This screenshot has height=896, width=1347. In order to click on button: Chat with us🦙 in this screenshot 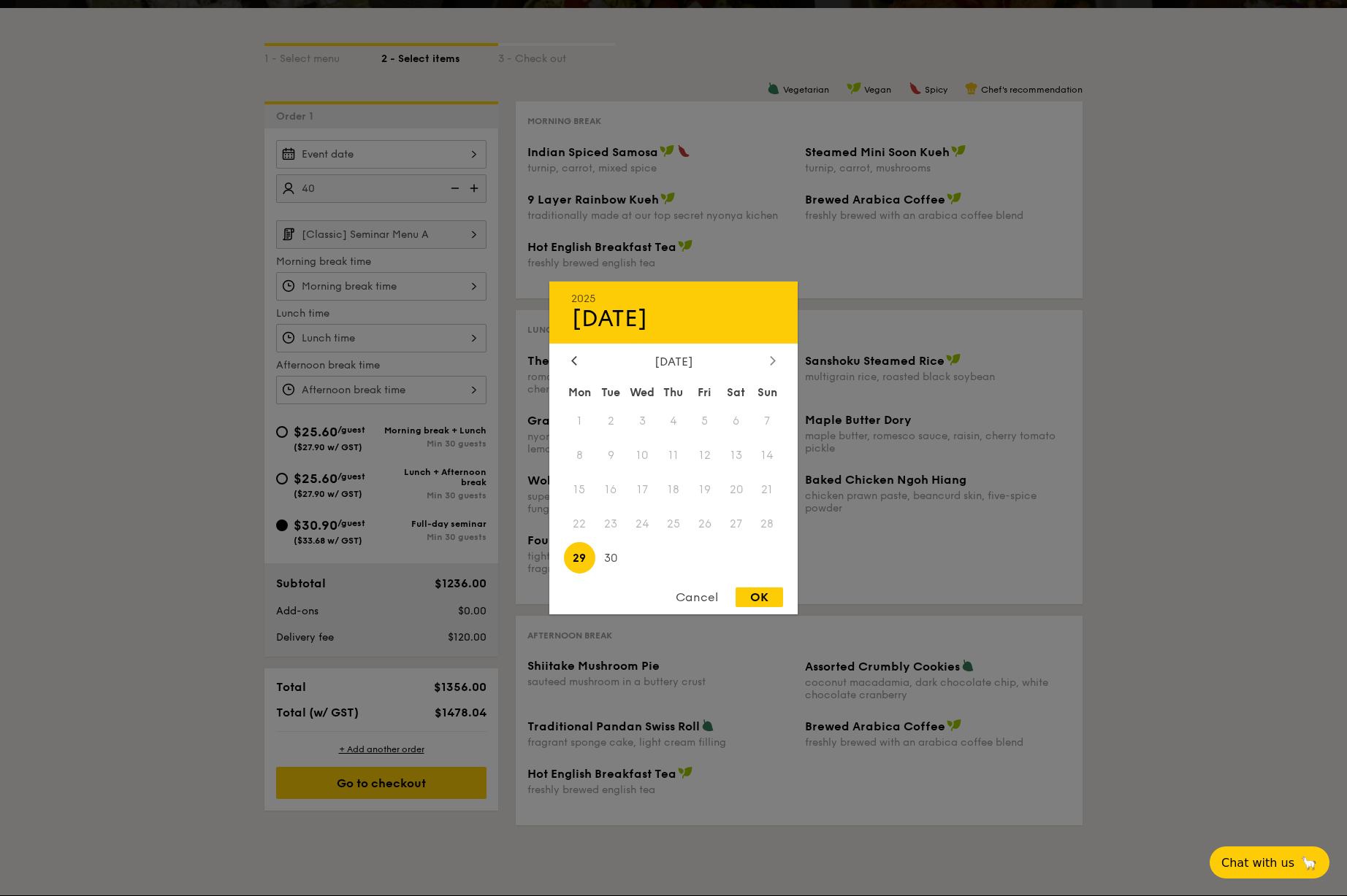, I will do `click(1270, 863)`.